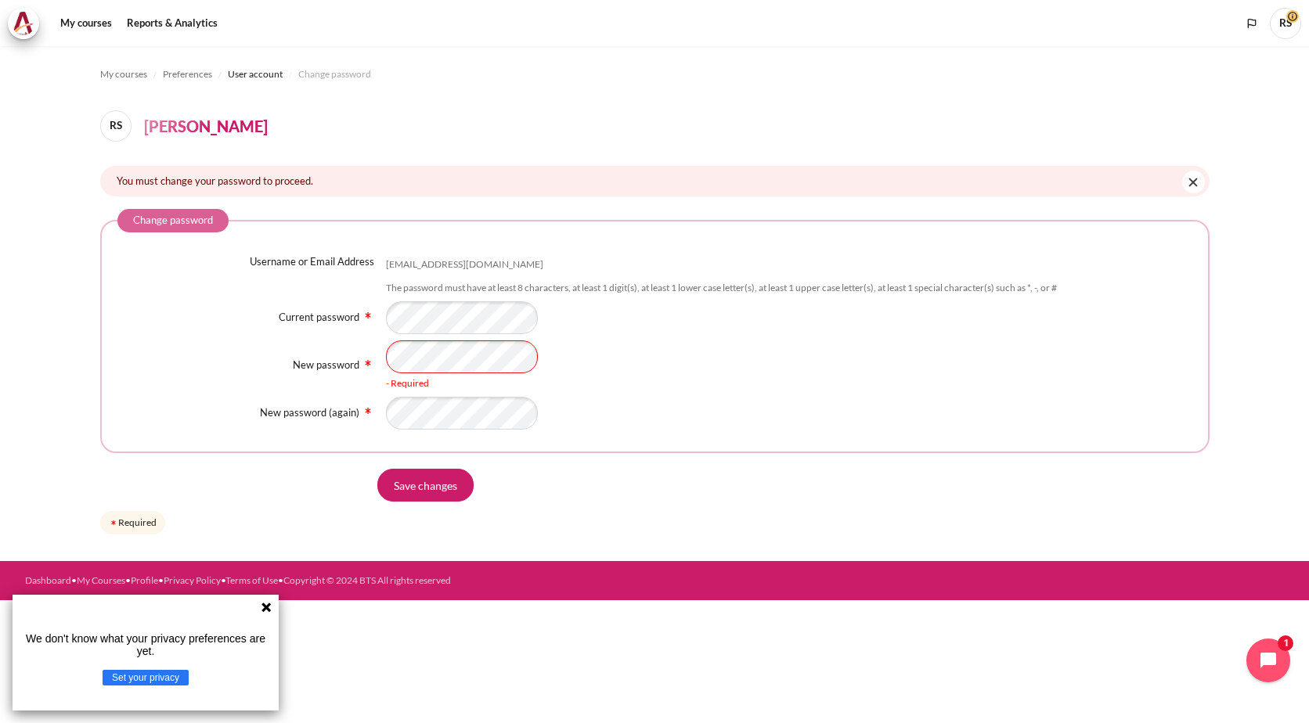  What do you see at coordinates (23, 23) in the screenshot?
I see `img: Architeck` at bounding box center [23, 23].